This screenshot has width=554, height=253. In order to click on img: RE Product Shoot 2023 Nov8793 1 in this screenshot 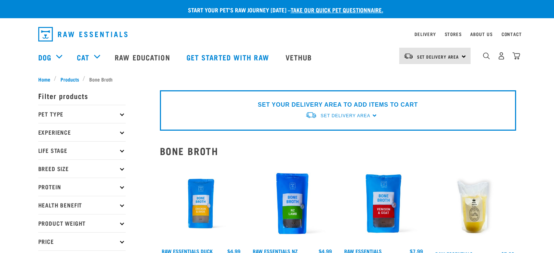, I will do `click(201, 204)`.